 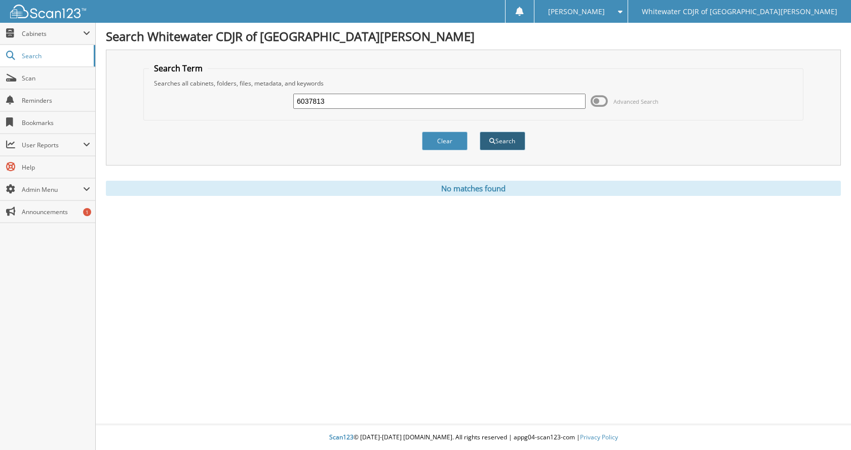 What do you see at coordinates (56, 78) in the screenshot?
I see `span: Scan` at bounding box center [56, 78].